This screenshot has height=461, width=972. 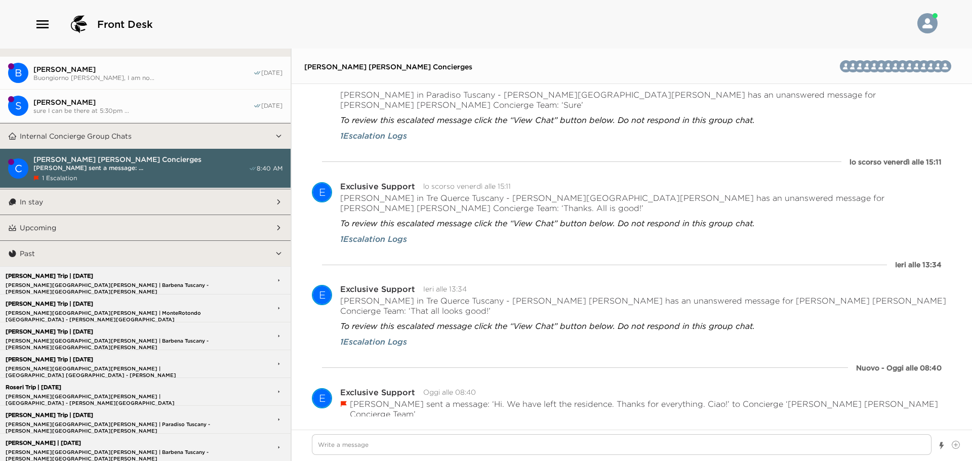 I want to click on div: Casali di Casole, so click(x=18, y=169).